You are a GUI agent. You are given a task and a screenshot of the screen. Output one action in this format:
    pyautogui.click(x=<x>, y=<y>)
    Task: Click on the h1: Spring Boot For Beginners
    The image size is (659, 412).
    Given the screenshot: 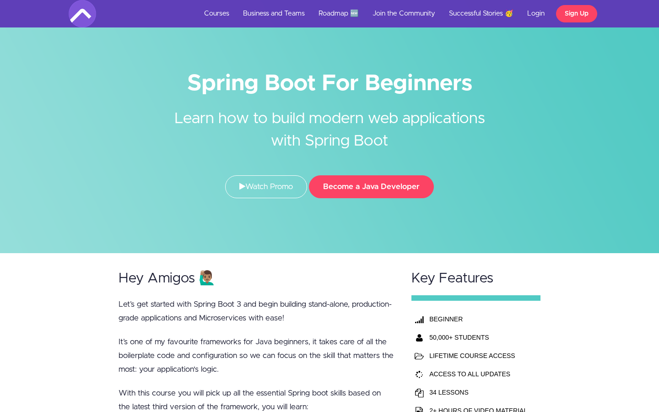 What is the action you would take?
    pyautogui.click(x=329, y=83)
    